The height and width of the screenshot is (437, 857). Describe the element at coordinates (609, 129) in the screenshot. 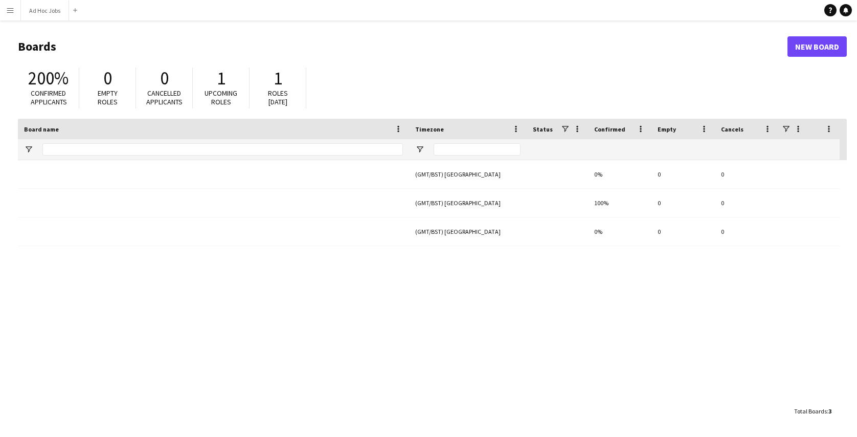

I see `span: Confirmed` at that location.